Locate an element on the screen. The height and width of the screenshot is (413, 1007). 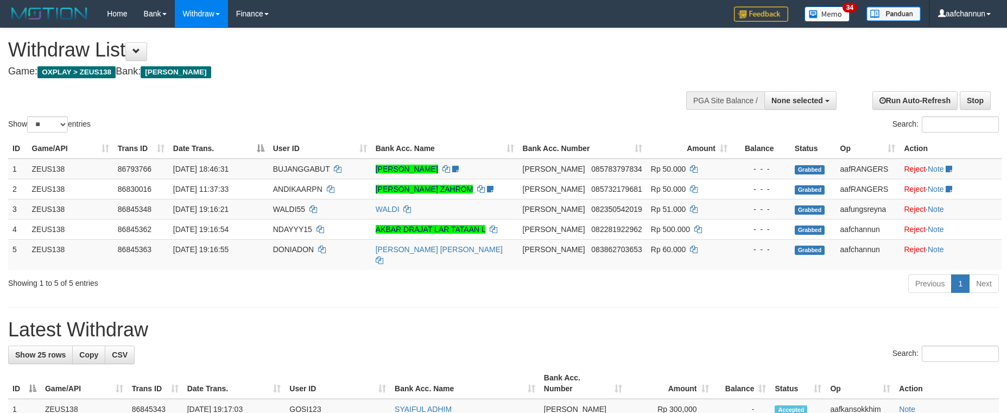
img: Button%20Memo.svg is located at coordinates (828, 14).